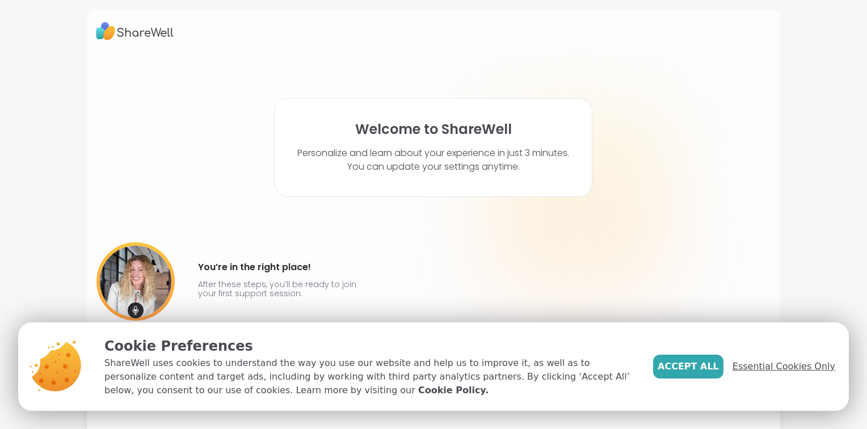 The height and width of the screenshot is (429, 867). Describe the element at coordinates (783, 366) in the screenshot. I see `span: Essential Cookies Only` at that location.